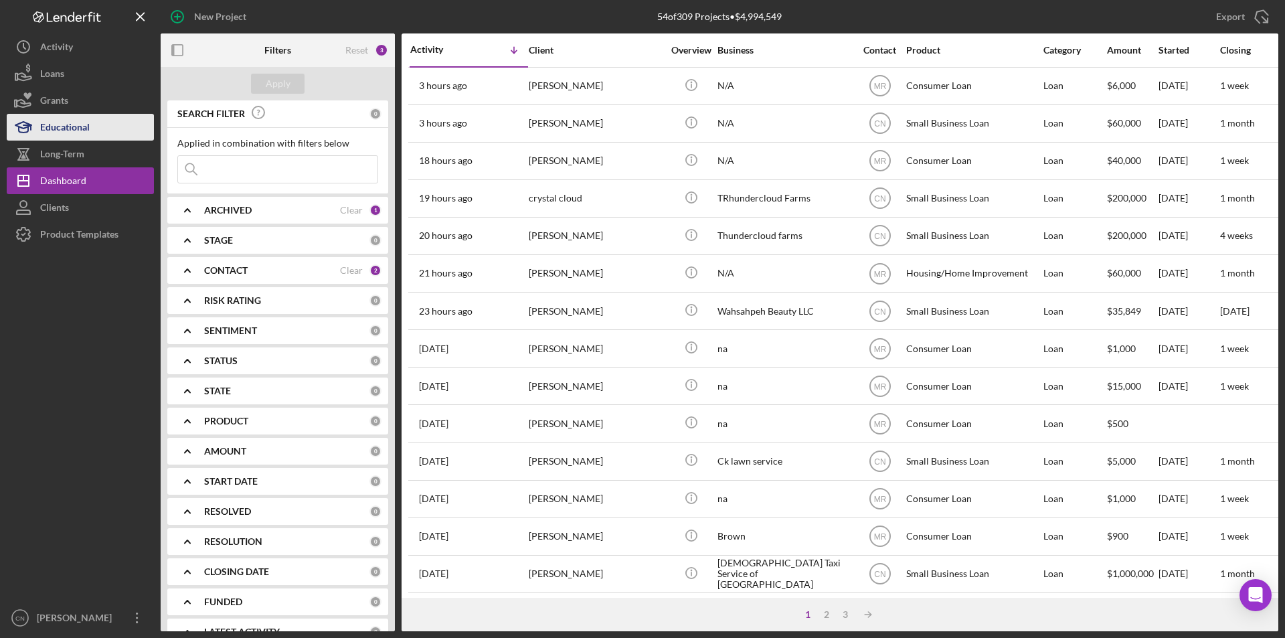 This screenshot has height=638, width=1285. I want to click on div: Long-Term, so click(62, 155).